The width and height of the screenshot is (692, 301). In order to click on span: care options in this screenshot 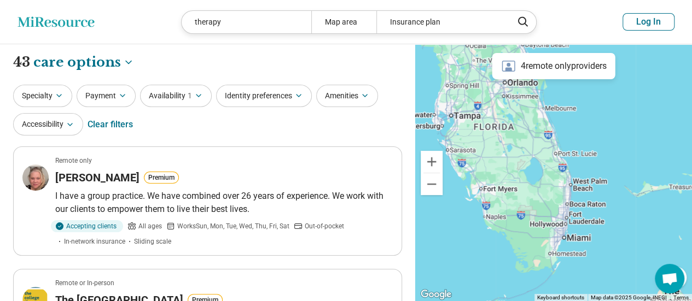, I will do `click(77, 62)`.